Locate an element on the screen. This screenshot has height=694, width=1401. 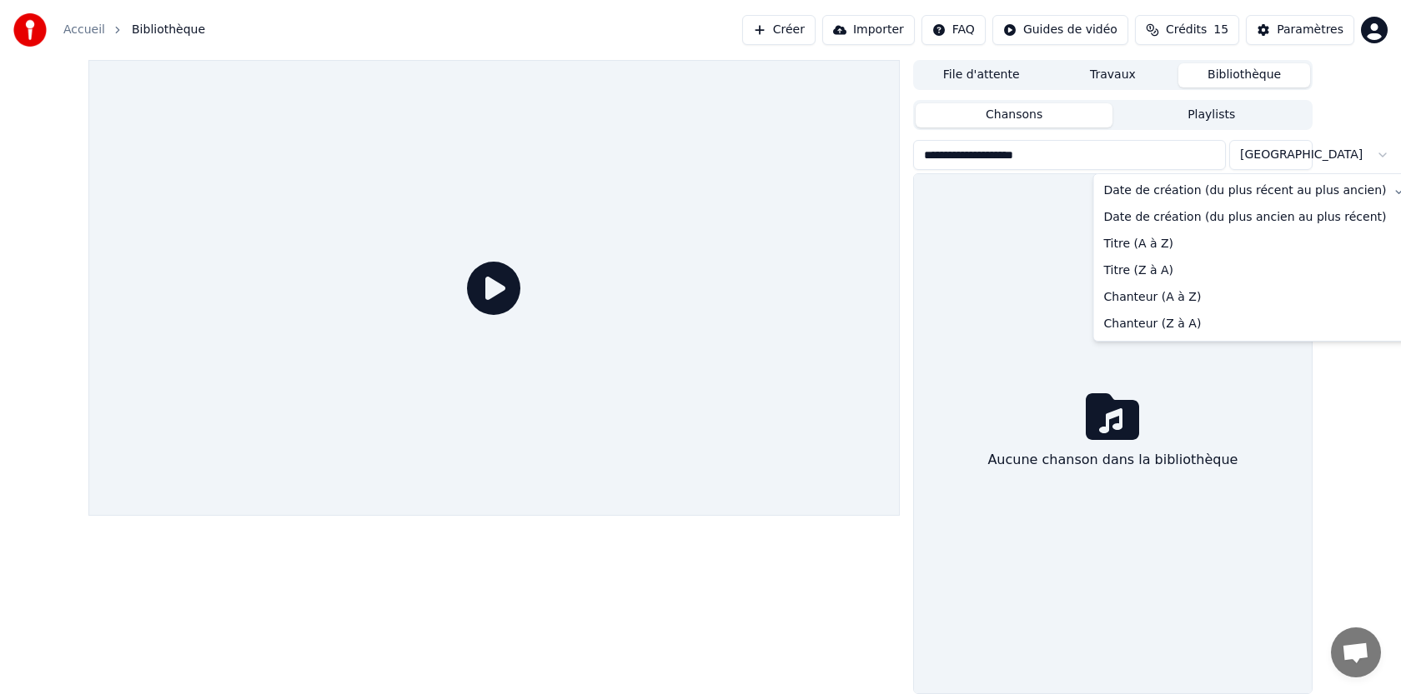
span: Chanteur (A à Z) is located at coordinates (1152, 298).